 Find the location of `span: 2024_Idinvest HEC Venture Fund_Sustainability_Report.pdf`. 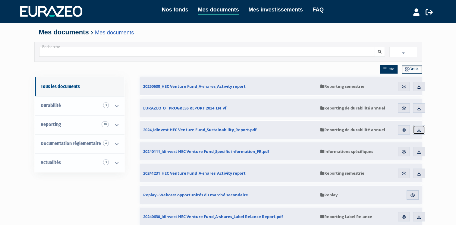

span: 2024_Idinvest HEC Venture Fund_Sustainability_Report.pdf is located at coordinates (200, 130).